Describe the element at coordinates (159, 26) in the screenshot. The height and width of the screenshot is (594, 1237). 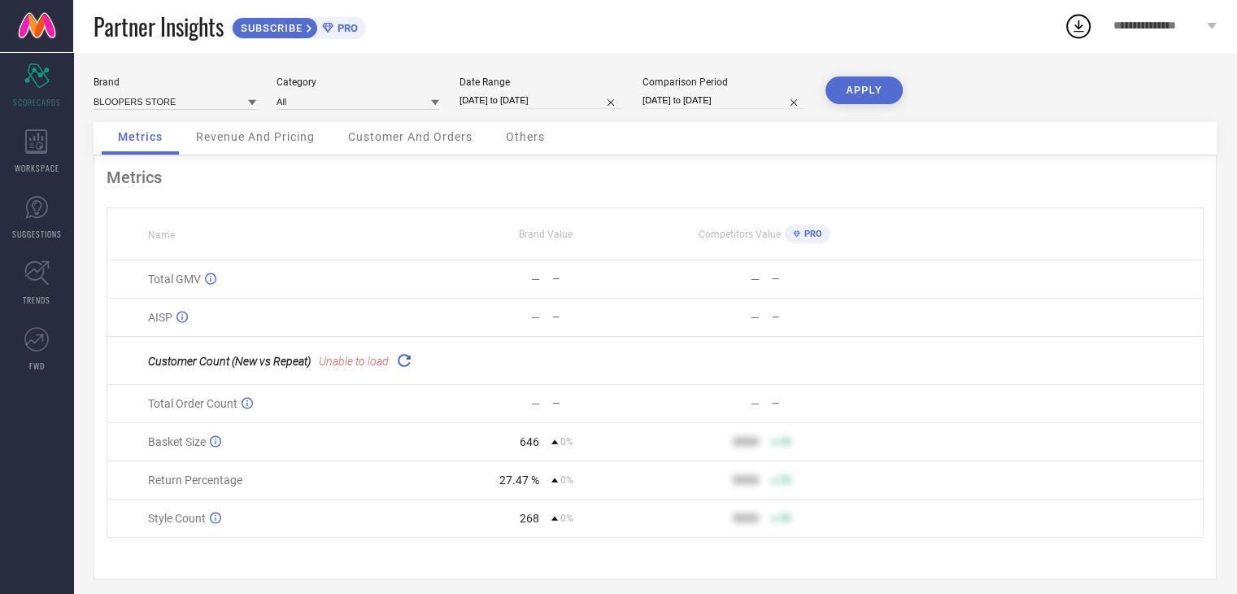
I see `span: Partner Insights` at that location.